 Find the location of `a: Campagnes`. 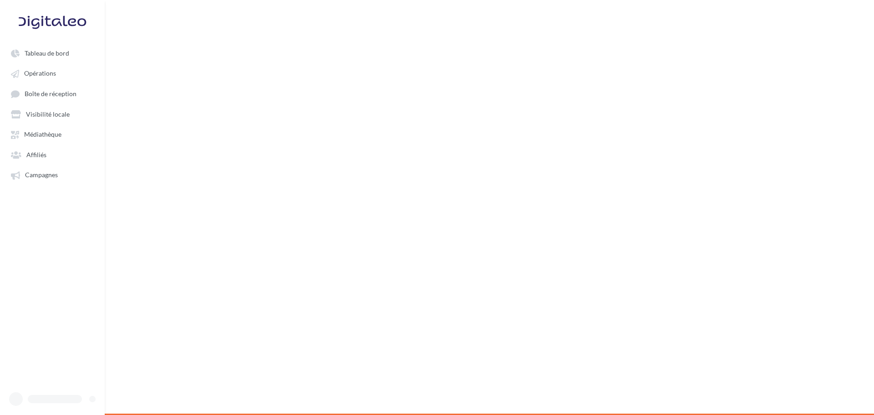

a: Campagnes is located at coordinates (52, 174).